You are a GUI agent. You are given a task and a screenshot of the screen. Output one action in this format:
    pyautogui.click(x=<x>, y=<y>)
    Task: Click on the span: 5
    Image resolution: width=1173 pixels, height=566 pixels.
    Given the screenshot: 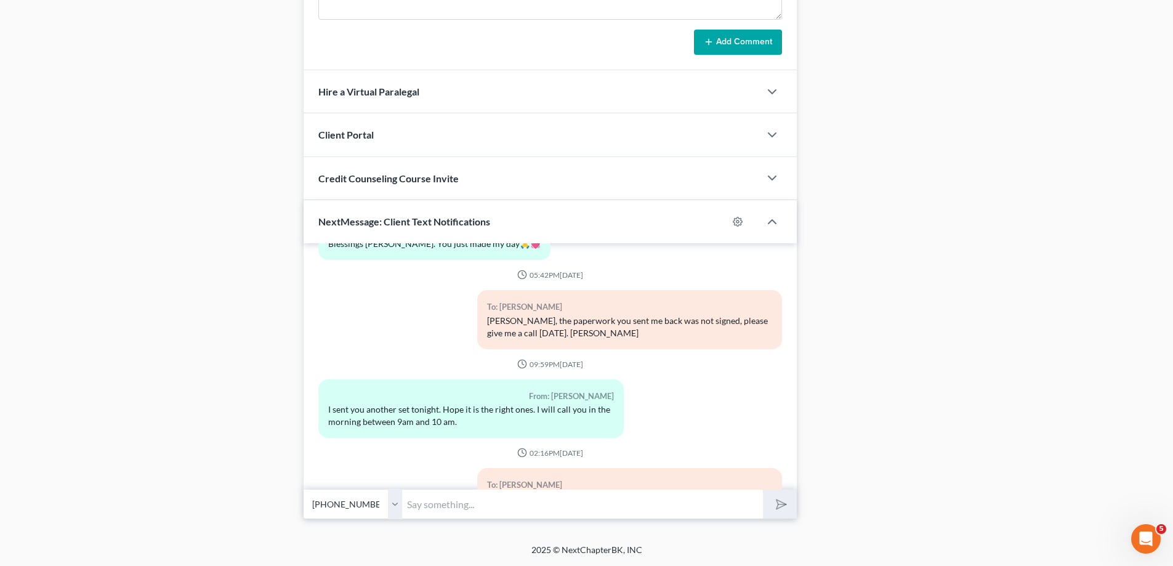 What is the action you would take?
    pyautogui.click(x=1161, y=529)
    